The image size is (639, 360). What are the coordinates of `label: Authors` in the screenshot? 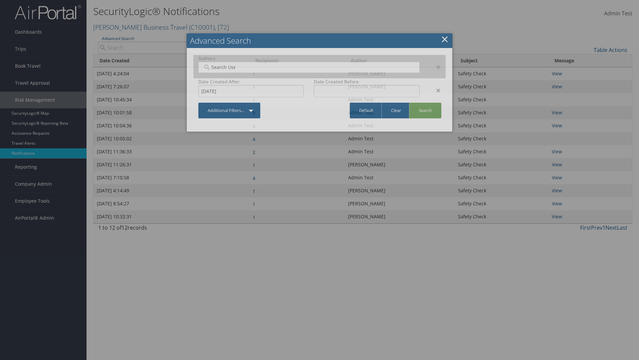 It's located at (309, 58).